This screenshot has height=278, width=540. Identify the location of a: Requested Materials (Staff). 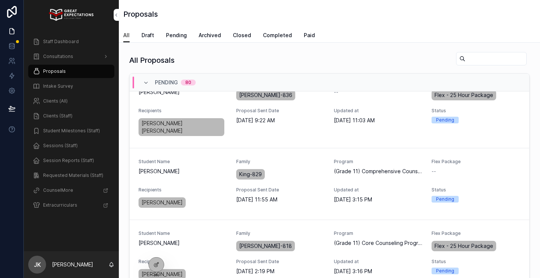
(71, 175).